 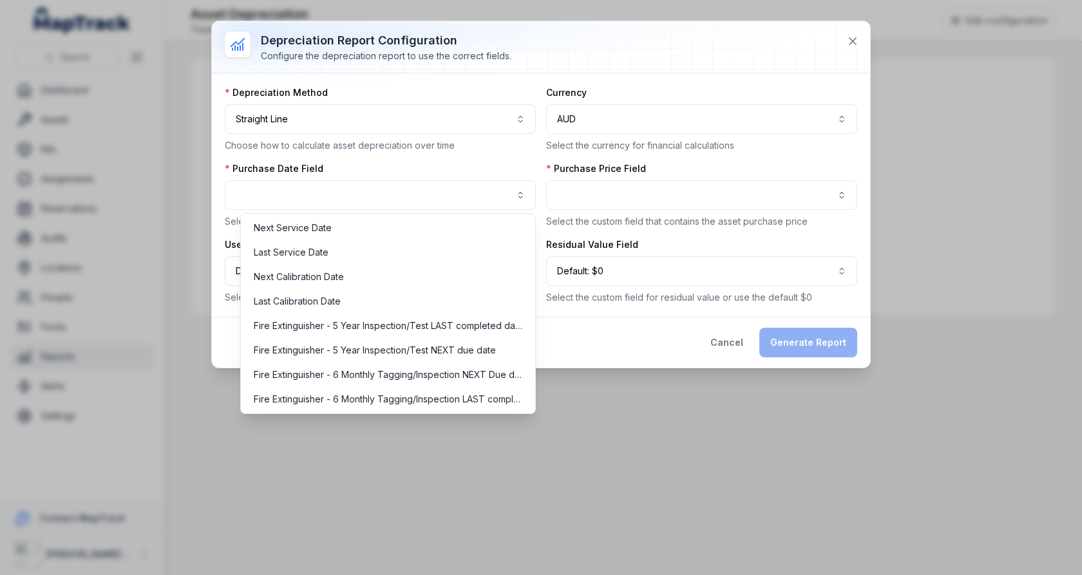 I want to click on span: Fire Extinguisher - 6 Monthly Tagging/Inspection LAST completed date, so click(x=388, y=399).